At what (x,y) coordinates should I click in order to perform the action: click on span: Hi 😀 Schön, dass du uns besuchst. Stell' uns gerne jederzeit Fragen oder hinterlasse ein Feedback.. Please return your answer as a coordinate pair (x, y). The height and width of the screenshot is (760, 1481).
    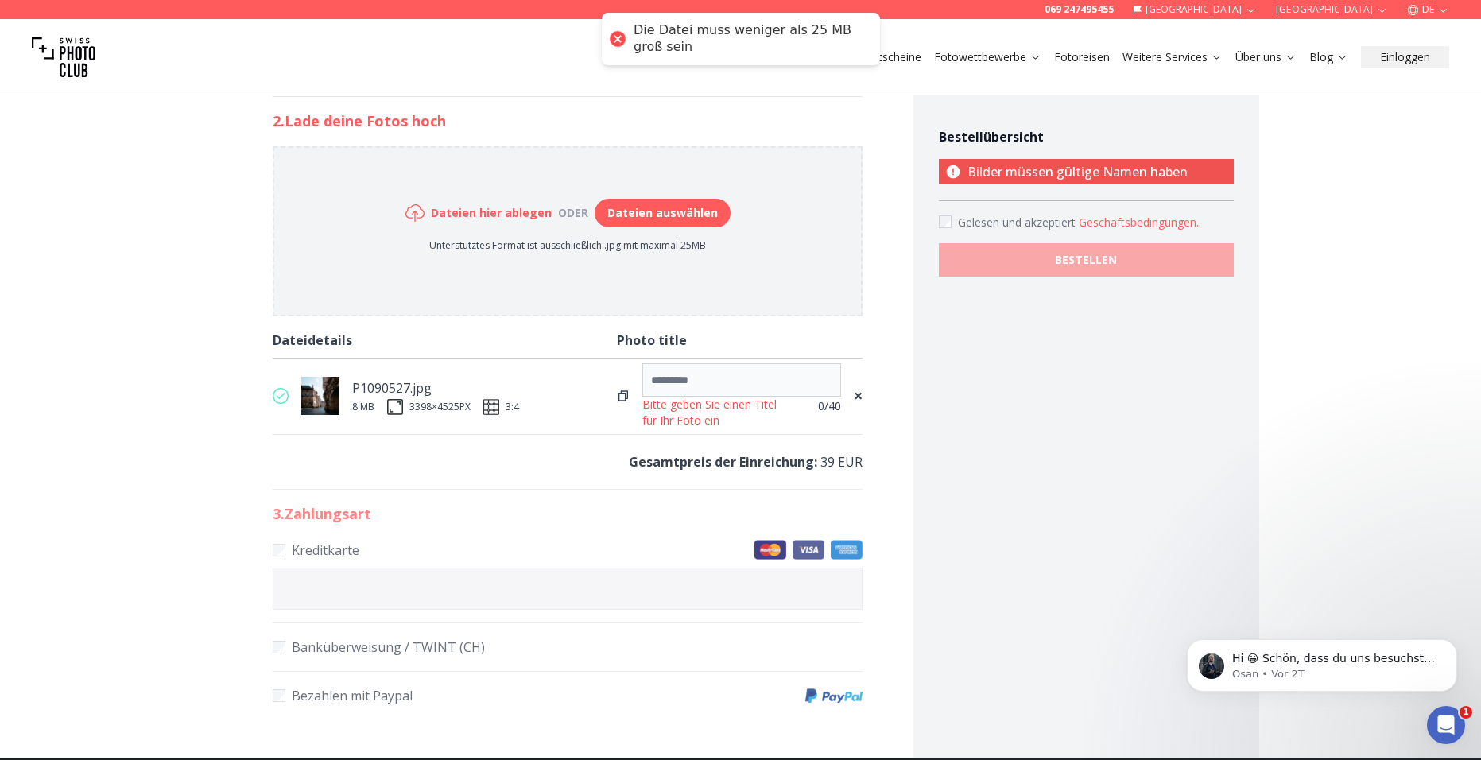
    Looking at the image, I should click on (170, 68).